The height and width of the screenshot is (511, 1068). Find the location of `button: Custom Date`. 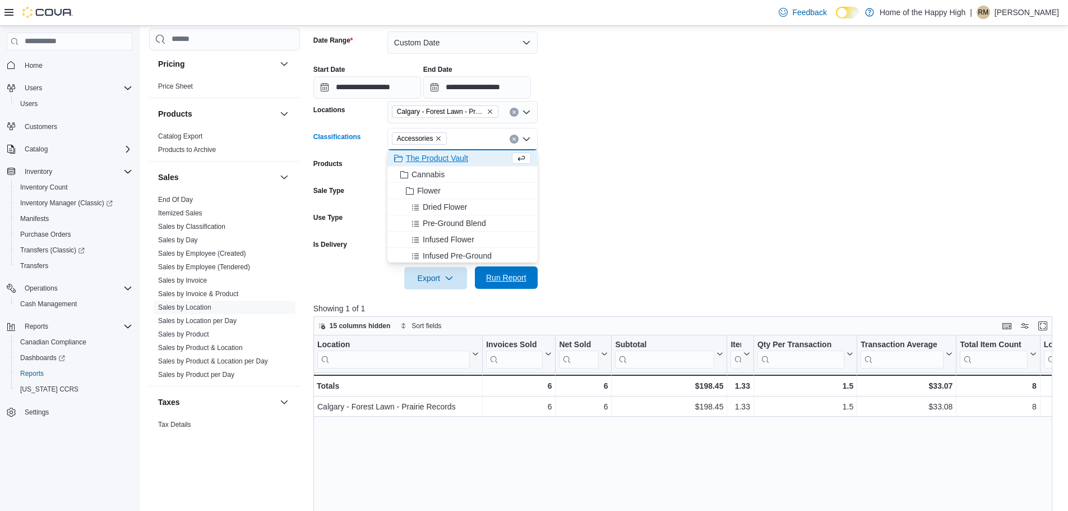

button: Custom Date is located at coordinates (463, 43).